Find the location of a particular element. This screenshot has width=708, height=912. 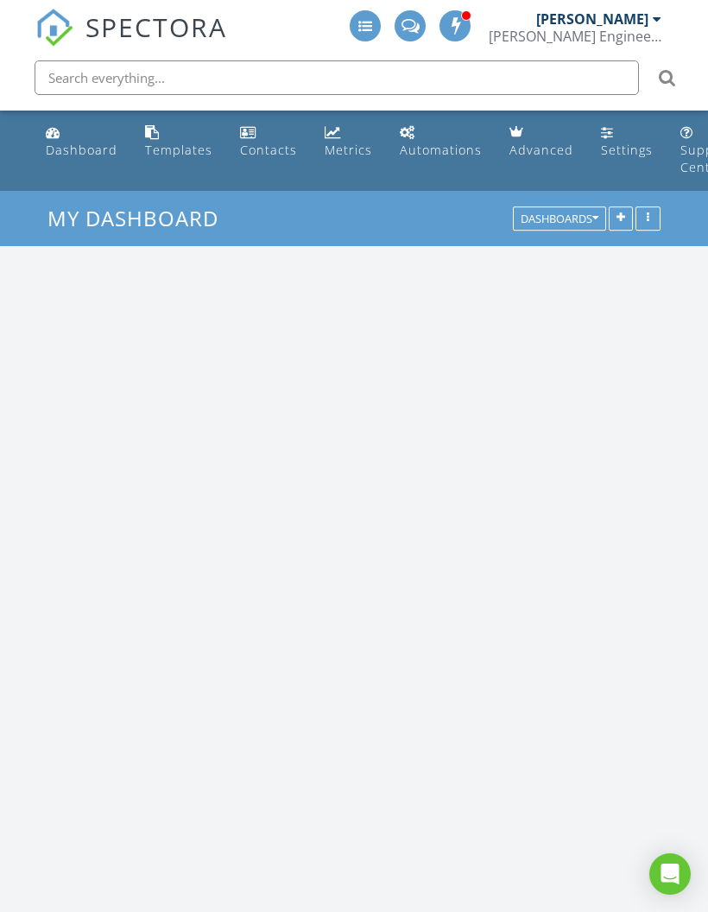

div: Automations is located at coordinates (440, 149).